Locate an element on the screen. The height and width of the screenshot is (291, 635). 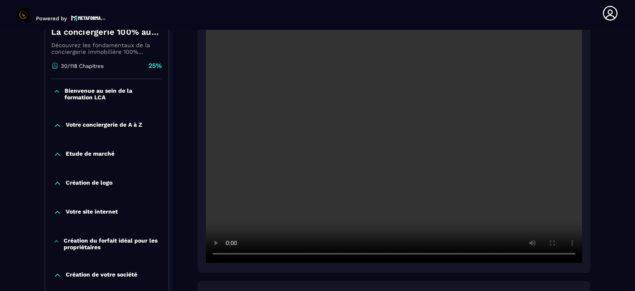
p: Création de logo is located at coordinates (89, 183).